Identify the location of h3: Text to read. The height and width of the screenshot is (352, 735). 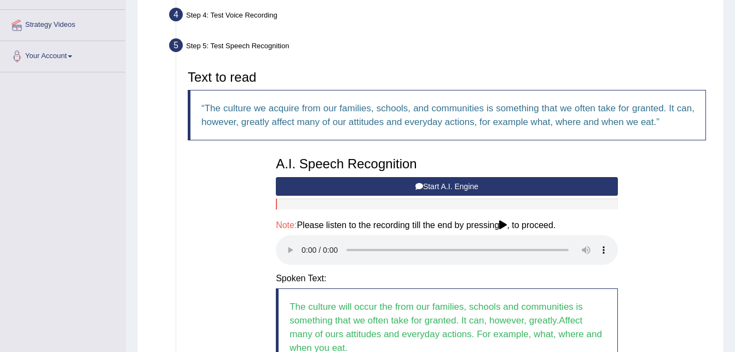
(447, 77).